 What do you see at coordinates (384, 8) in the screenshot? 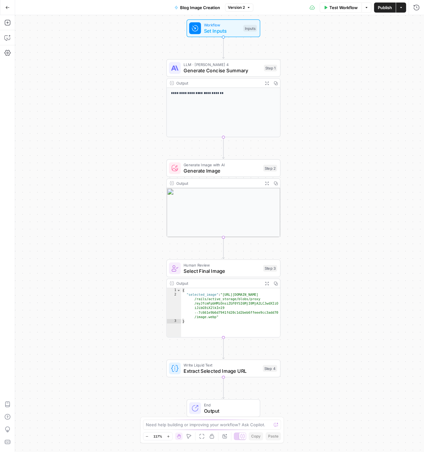
I see `button: Publish` at bounding box center [384, 8].